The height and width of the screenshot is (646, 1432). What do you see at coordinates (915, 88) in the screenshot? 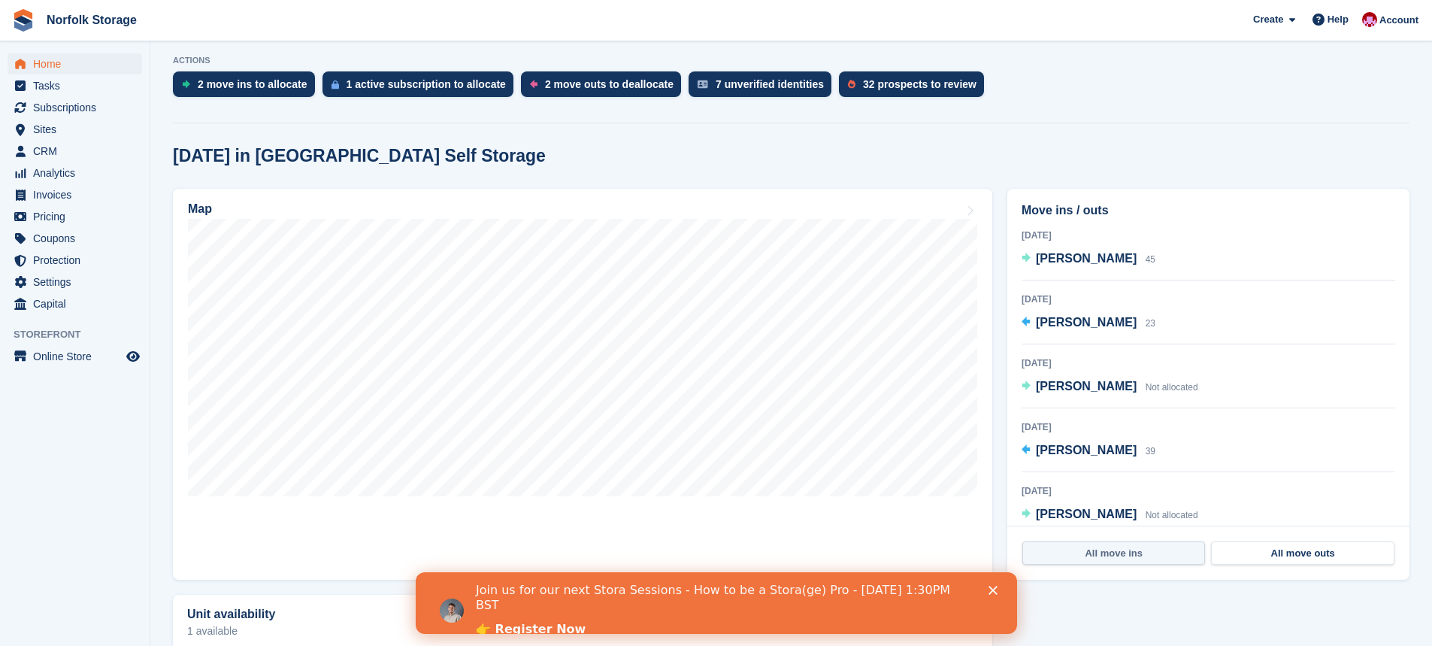
I see `a: 32 prospects to review` at bounding box center [915, 88].